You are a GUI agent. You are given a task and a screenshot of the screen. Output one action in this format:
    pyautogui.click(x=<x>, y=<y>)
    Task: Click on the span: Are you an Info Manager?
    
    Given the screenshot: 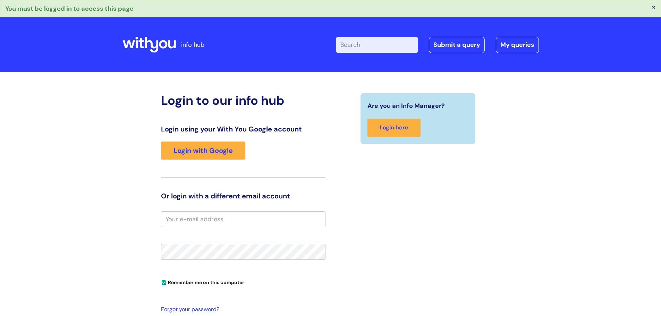 What is the action you would take?
    pyautogui.click(x=406, y=106)
    